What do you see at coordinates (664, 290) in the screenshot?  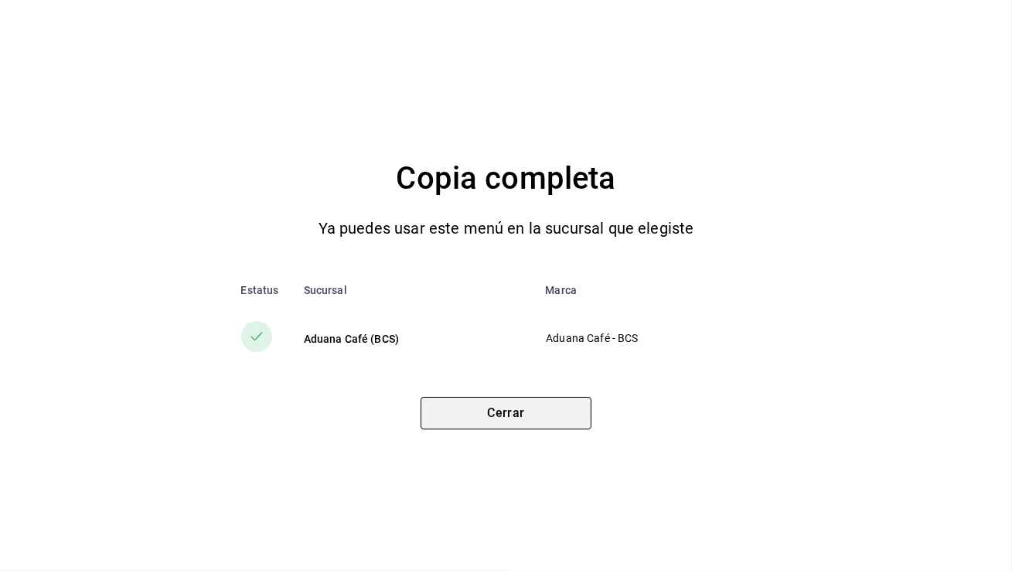 I see `th: Marca` at bounding box center [664, 290].